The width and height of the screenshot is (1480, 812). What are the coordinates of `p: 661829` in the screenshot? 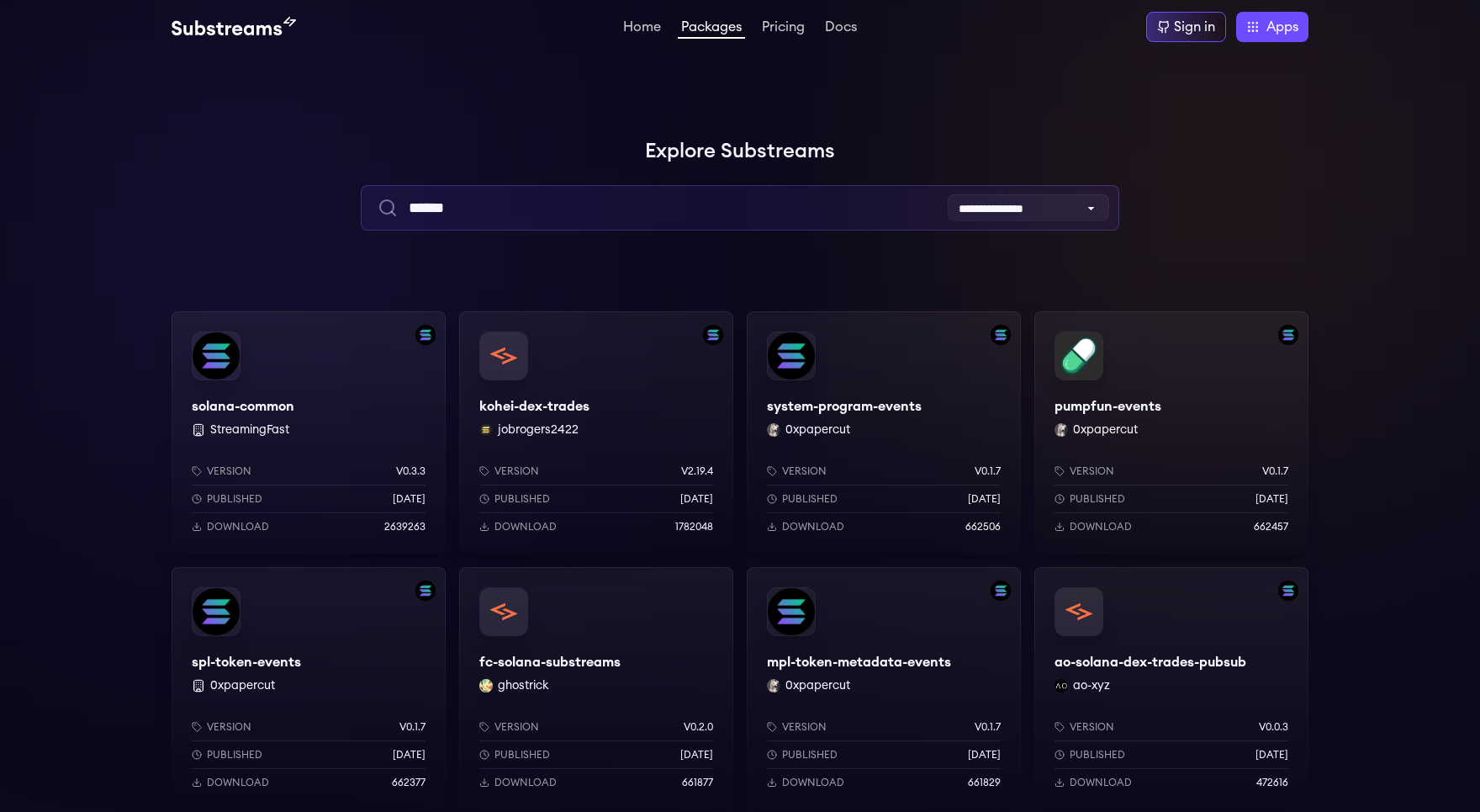 It's located at (984, 782).